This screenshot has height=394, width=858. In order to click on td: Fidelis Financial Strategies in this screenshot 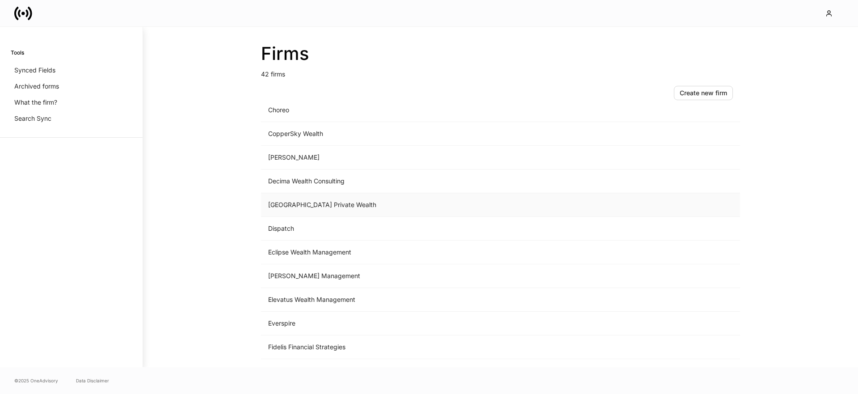, I will do `click(426, 347)`.